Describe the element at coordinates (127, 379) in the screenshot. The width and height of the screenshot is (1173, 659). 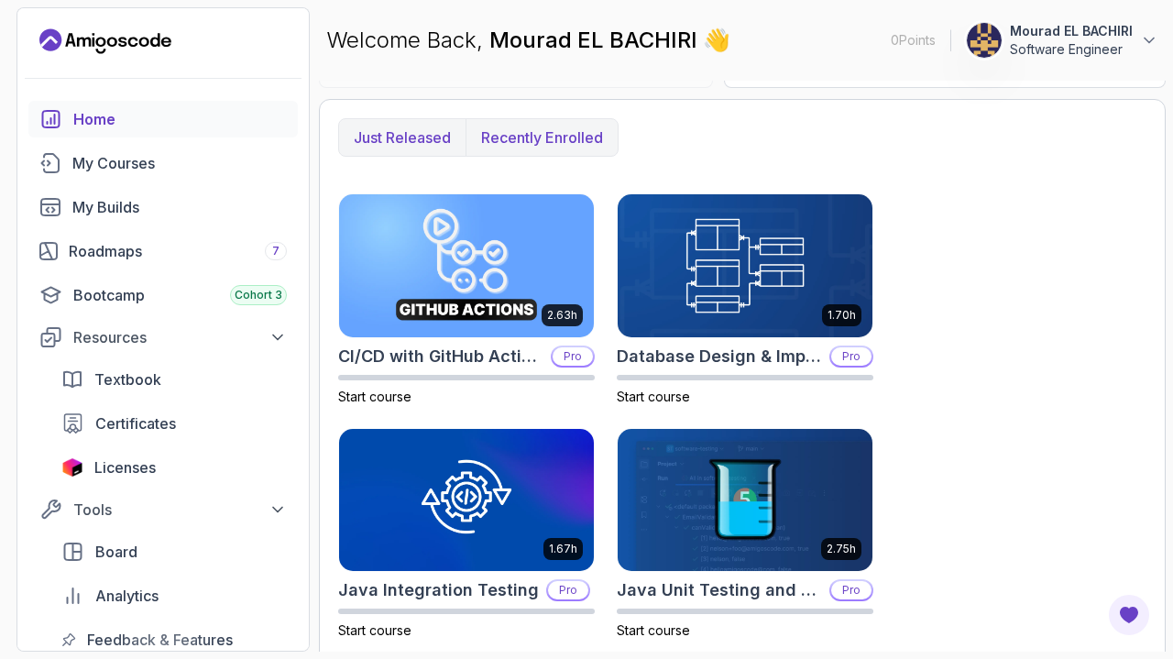
I see `span: Textbook` at that location.